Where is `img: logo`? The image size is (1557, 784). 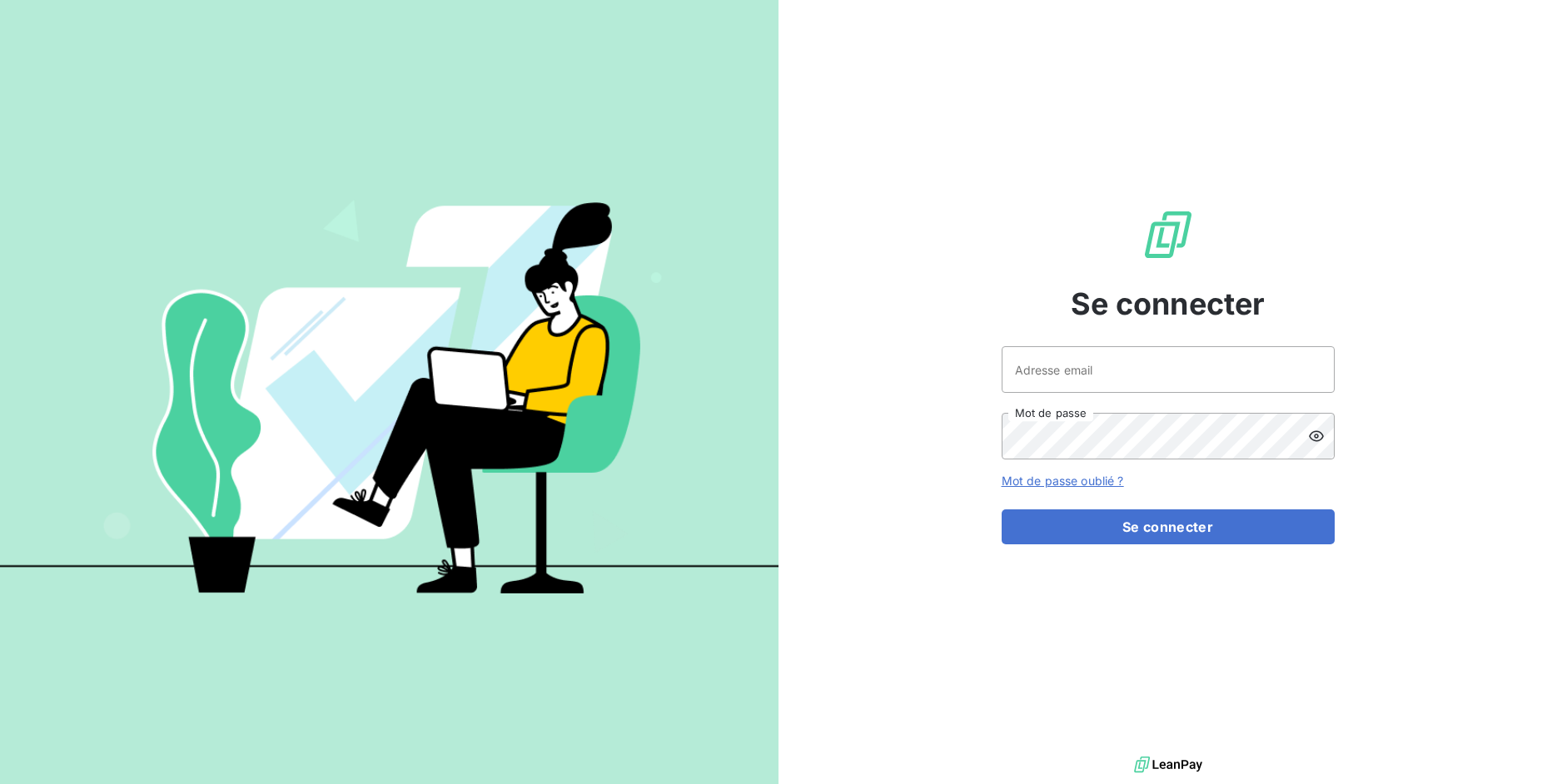 img: logo is located at coordinates (1168, 764).